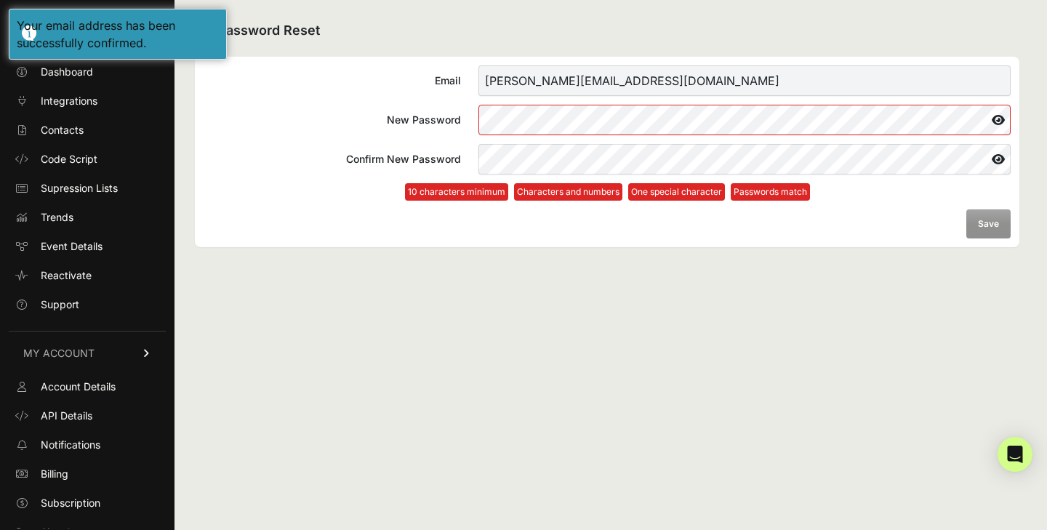 This screenshot has height=530, width=1047. What do you see at coordinates (69, 101) in the screenshot?
I see `span: Integrations` at bounding box center [69, 101].